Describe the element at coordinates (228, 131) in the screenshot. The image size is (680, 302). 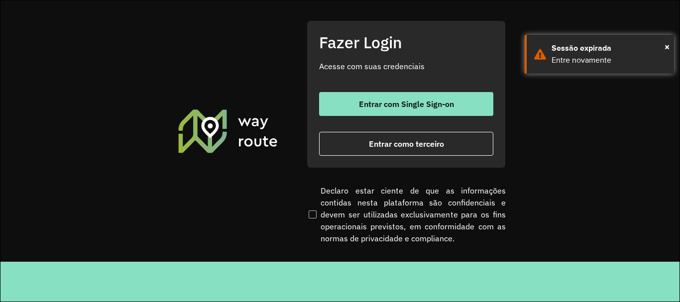
I see `img: Roteirizador AmbevTech` at that location.